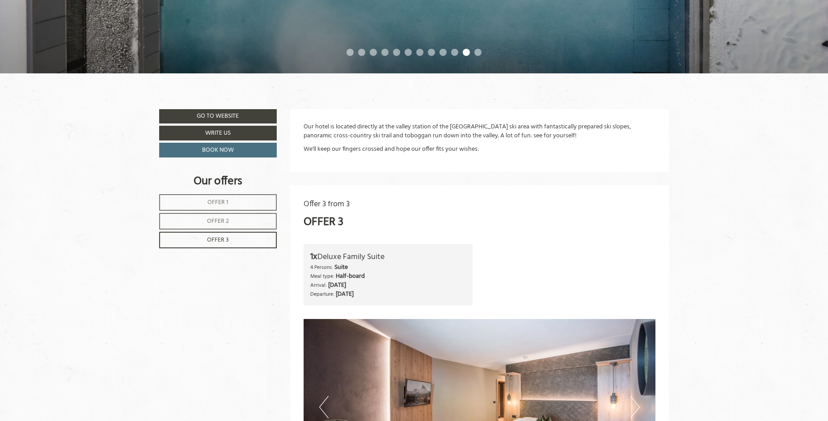 The width and height of the screenshot is (828, 421). What do you see at coordinates (322, 294) in the screenshot?
I see `small: Departure:` at bounding box center [322, 294].